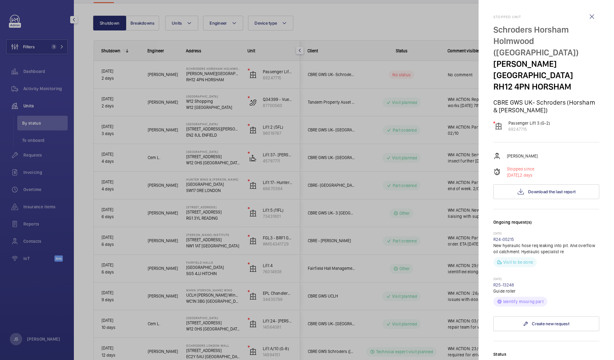 This screenshot has width=614, height=360. I want to click on p: Visit to be done, so click(518, 262).